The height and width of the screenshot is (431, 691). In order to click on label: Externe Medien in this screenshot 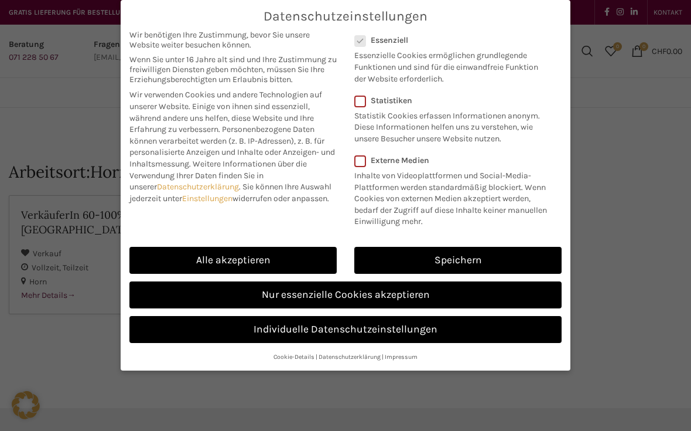, I will do `click(454, 160)`.